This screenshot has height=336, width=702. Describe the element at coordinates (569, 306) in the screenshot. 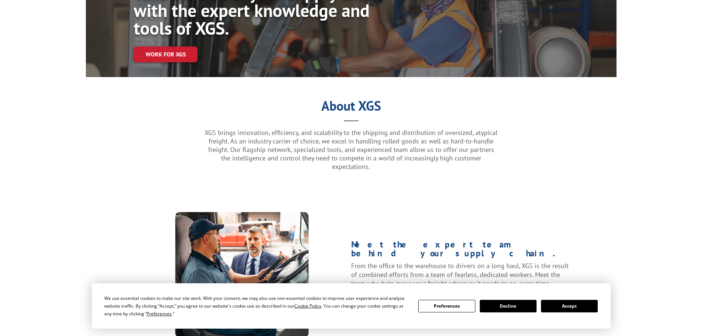

I see `button: Accept` at that location.